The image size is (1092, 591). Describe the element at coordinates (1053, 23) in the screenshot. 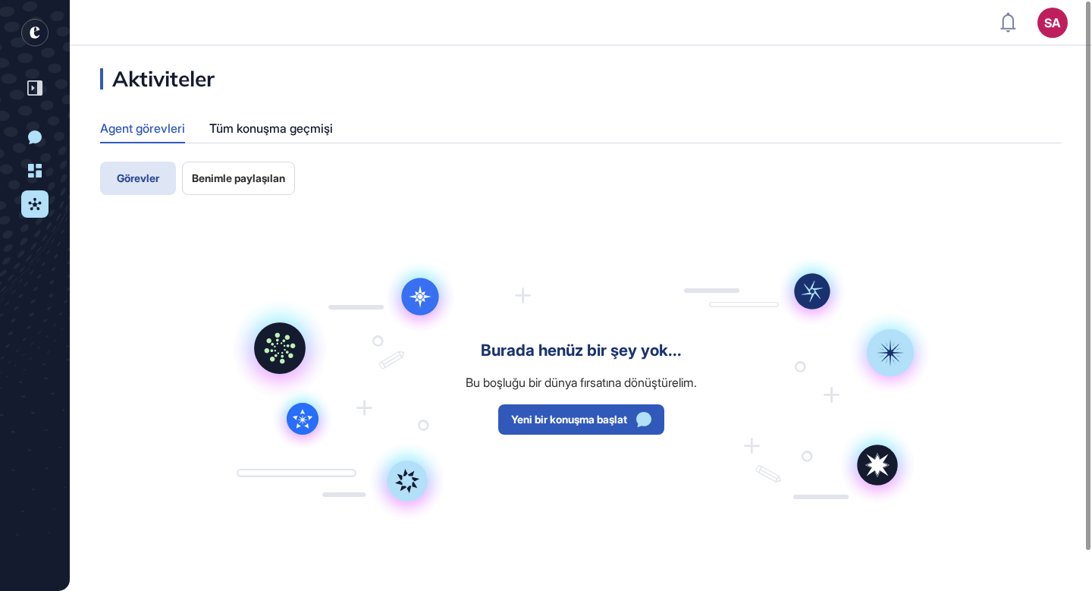

I see `div: SA` at that location.